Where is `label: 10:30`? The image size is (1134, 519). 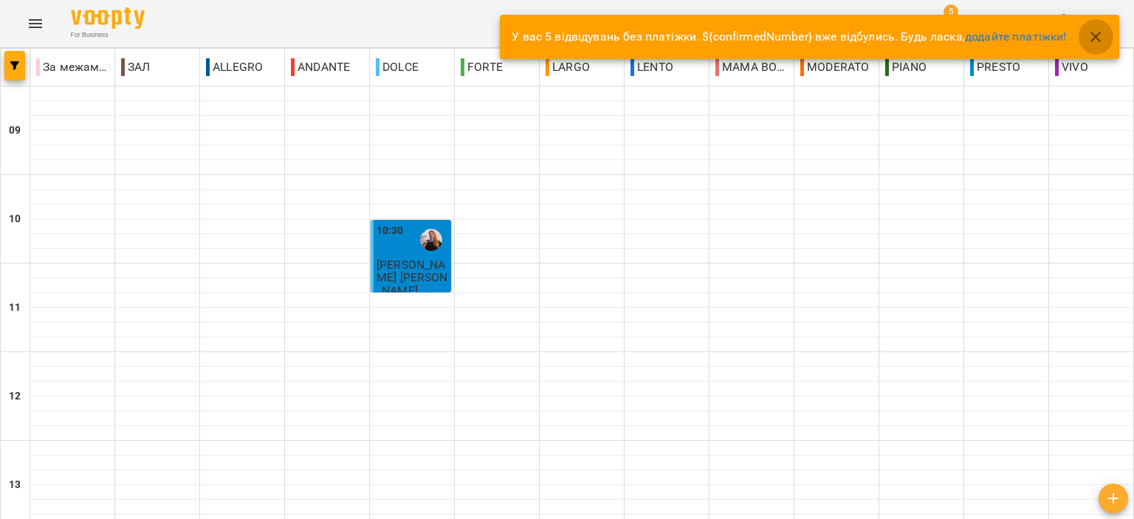 label: 10:30 is located at coordinates (390, 231).